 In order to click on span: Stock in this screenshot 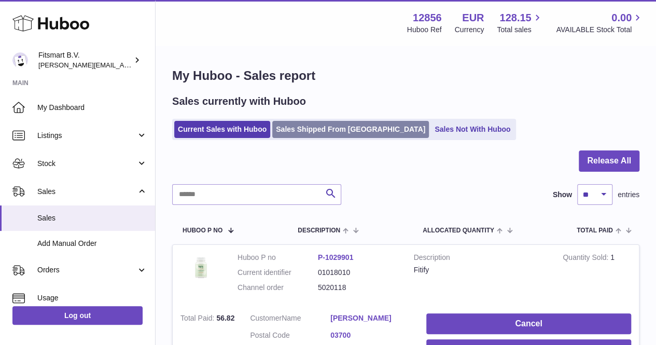, I will do `click(87, 163)`.